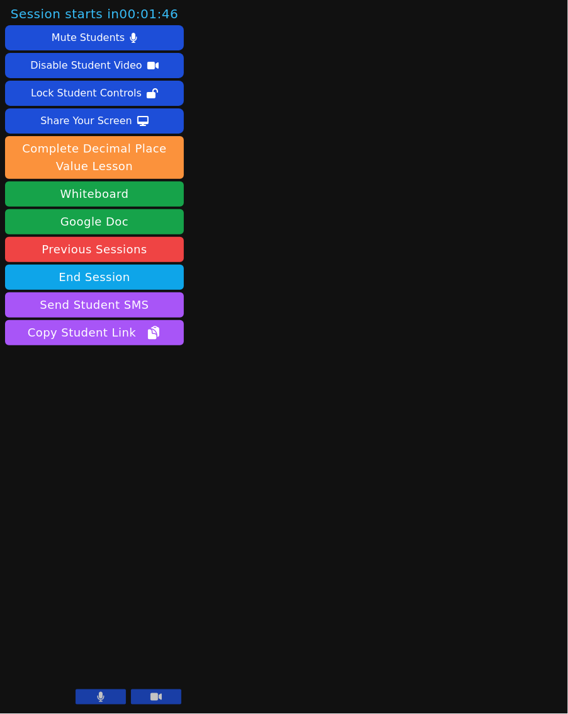 The width and height of the screenshot is (568, 714). Describe the element at coordinates (95, 277) in the screenshot. I see `button: End Session` at that location.